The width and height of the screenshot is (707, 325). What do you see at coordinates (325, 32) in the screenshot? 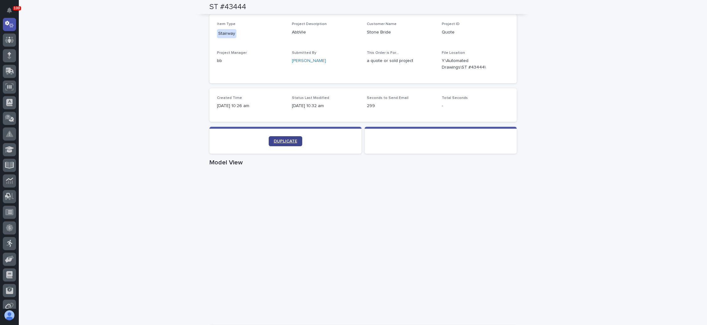
I see `p: AbbVie` at bounding box center [325, 32].